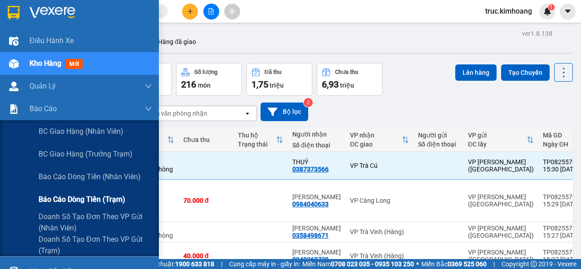  What do you see at coordinates (551, 7) in the screenshot?
I see `span: 1` at bounding box center [551, 7].